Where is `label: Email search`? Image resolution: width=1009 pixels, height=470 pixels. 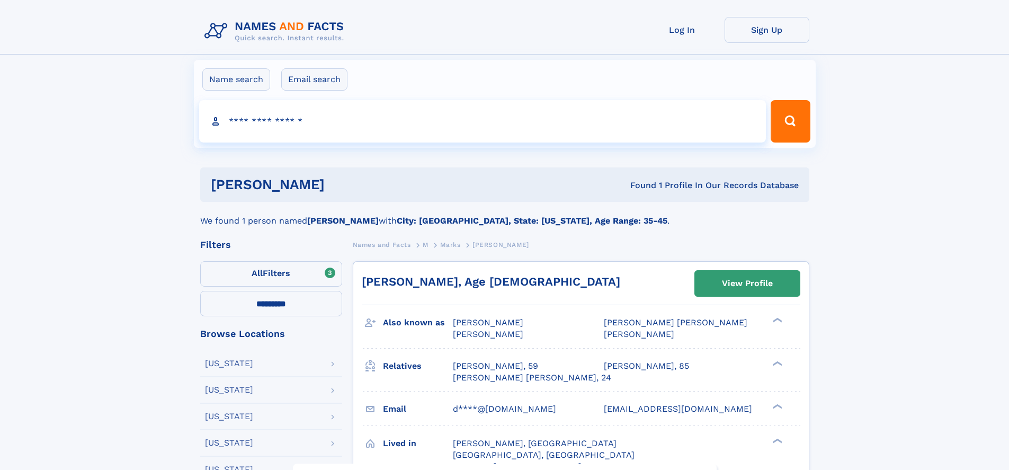 label: Email search is located at coordinates (314, 79).